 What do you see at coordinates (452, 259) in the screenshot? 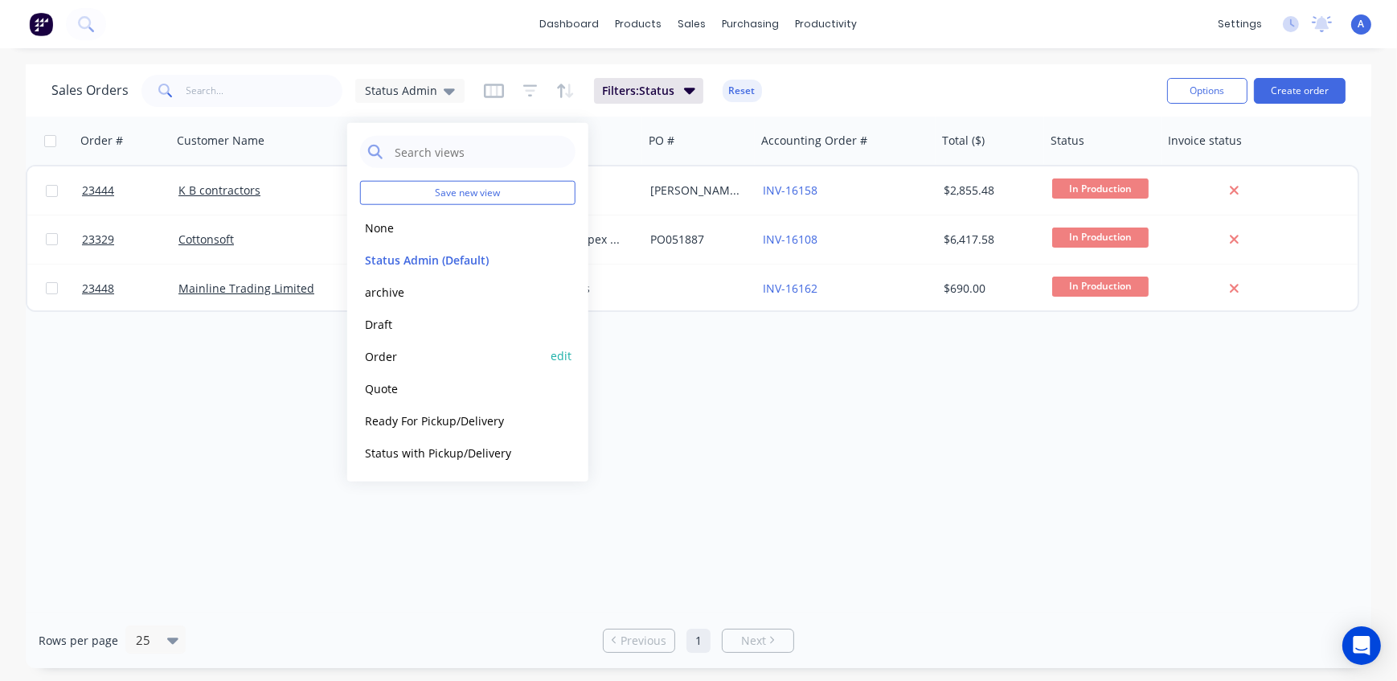
I see `button: Status Admin (Default)` at bounding box center [452, 259].